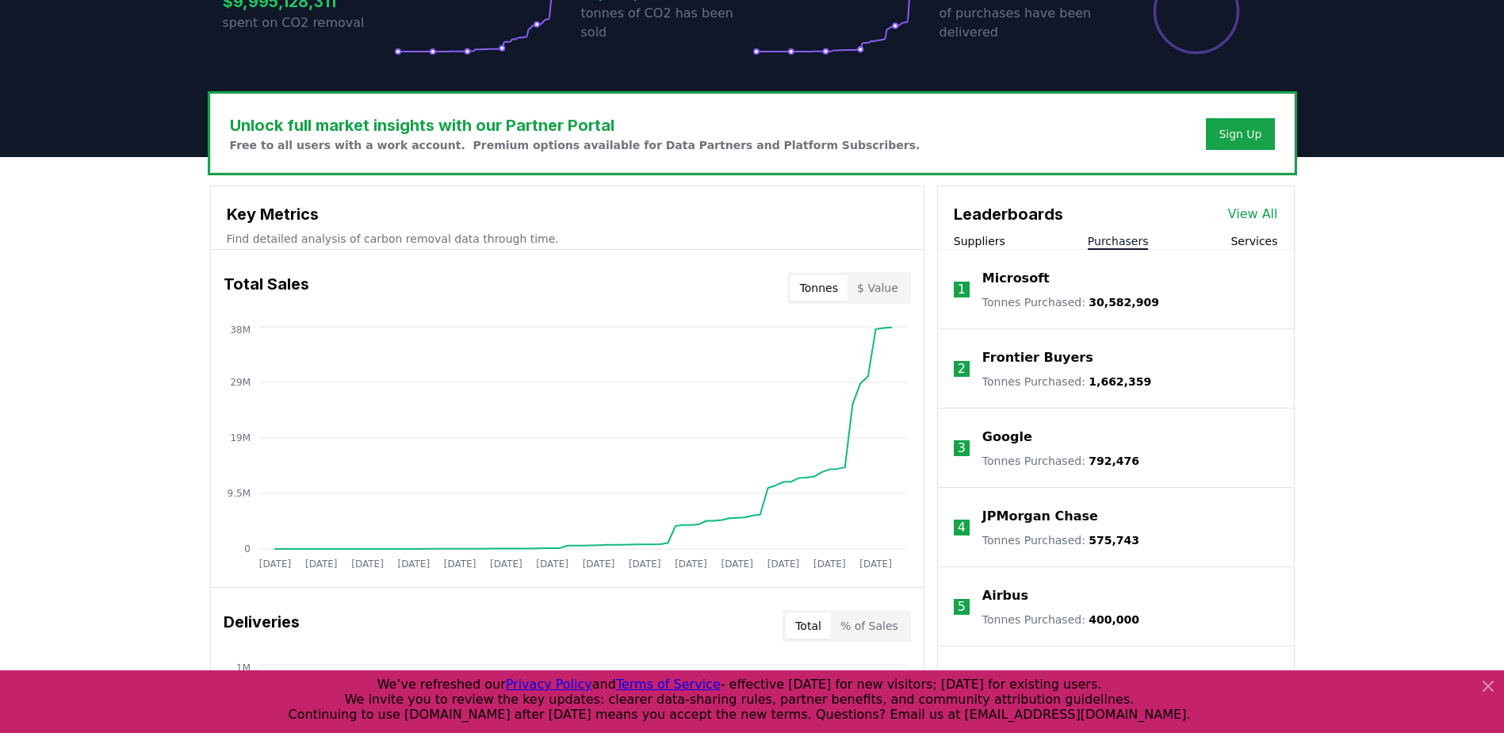  I want to click on button: Services, so click(1254, 241).